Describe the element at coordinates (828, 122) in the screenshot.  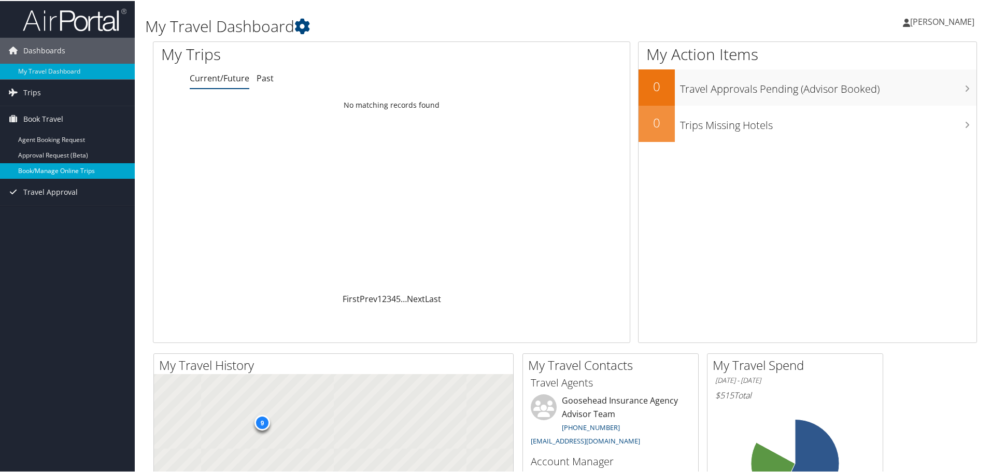
I see `h3: Trips Missing Hotels` at that location.